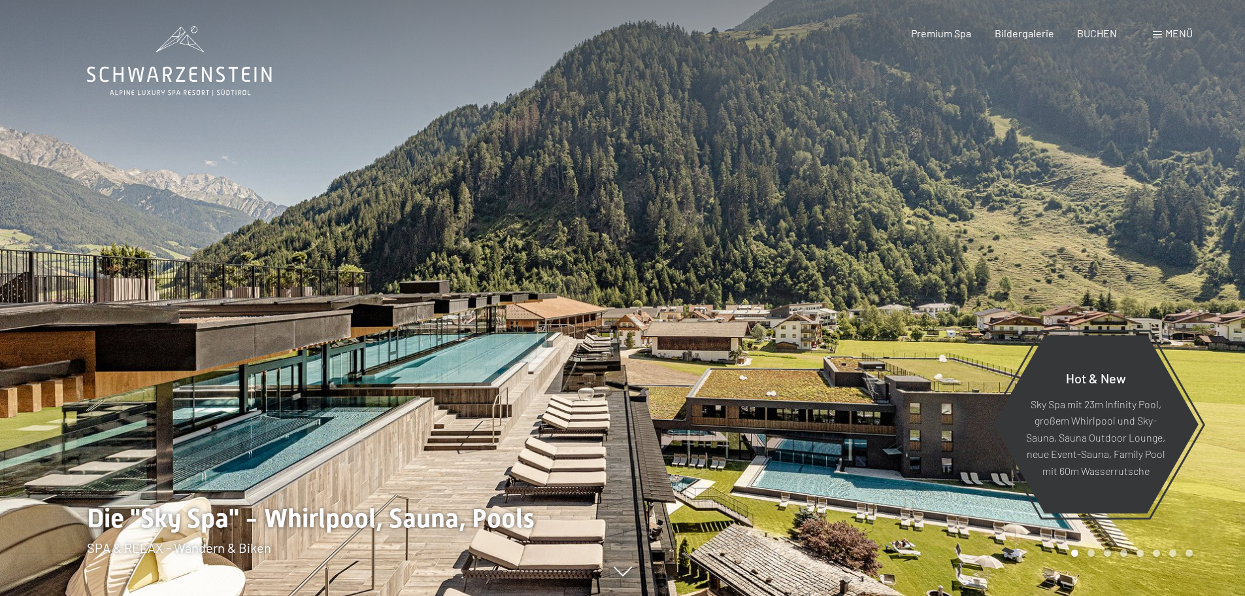 Image resolution: width=1245 pixels, height=596 pixels. Describe the element at coordinates (1130, 552) in the screenshot. I see `div: Carousel Pagination` at that location.